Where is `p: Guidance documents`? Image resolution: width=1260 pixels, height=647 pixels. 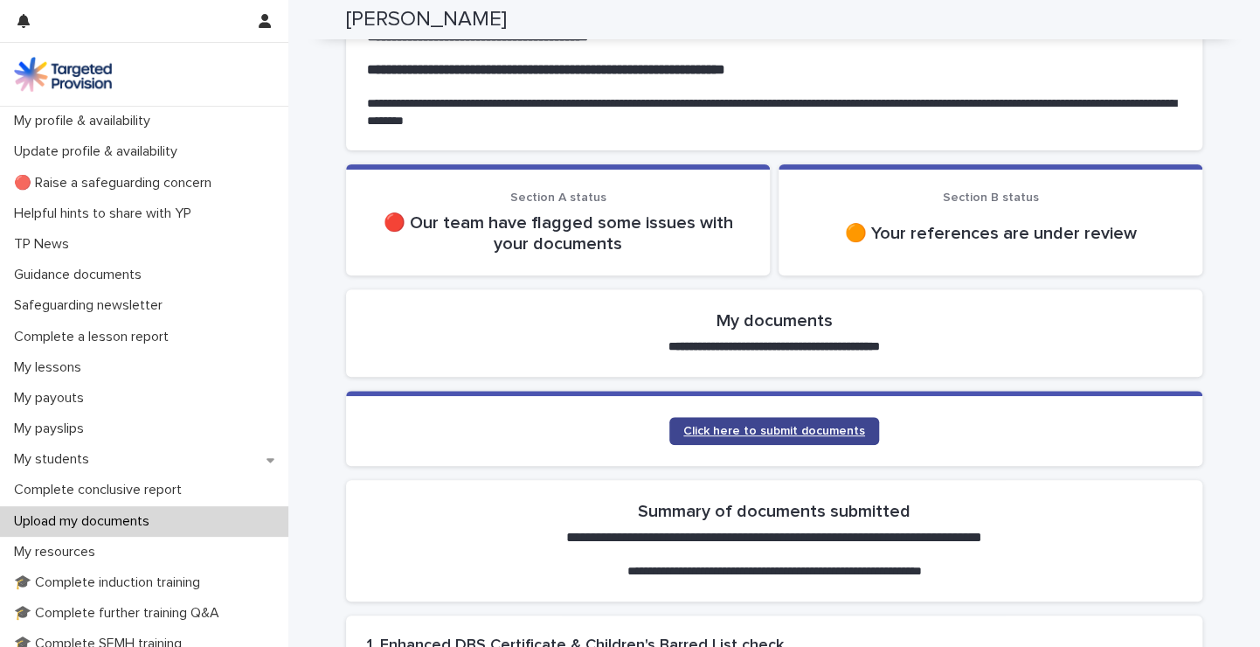 p: Guidance documents is located at coordinates (81, 274).